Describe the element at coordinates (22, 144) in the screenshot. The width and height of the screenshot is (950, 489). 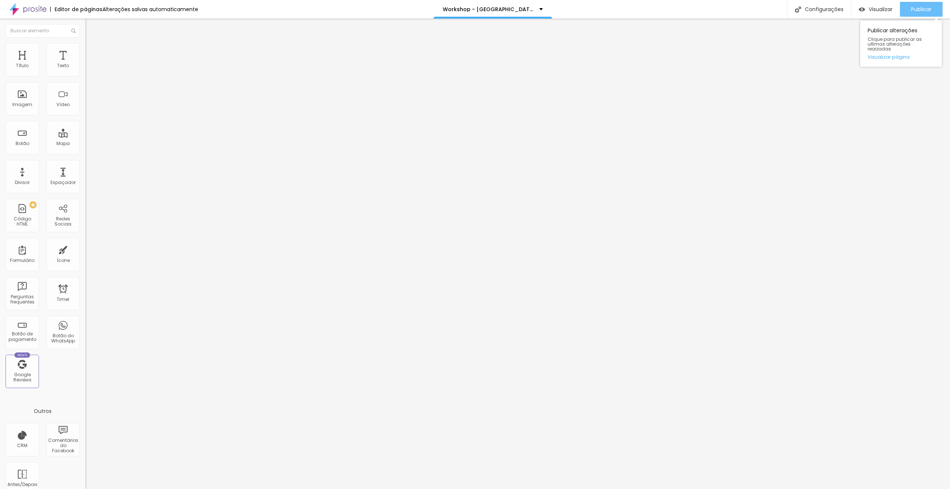
I see `div: Botão` at that location.